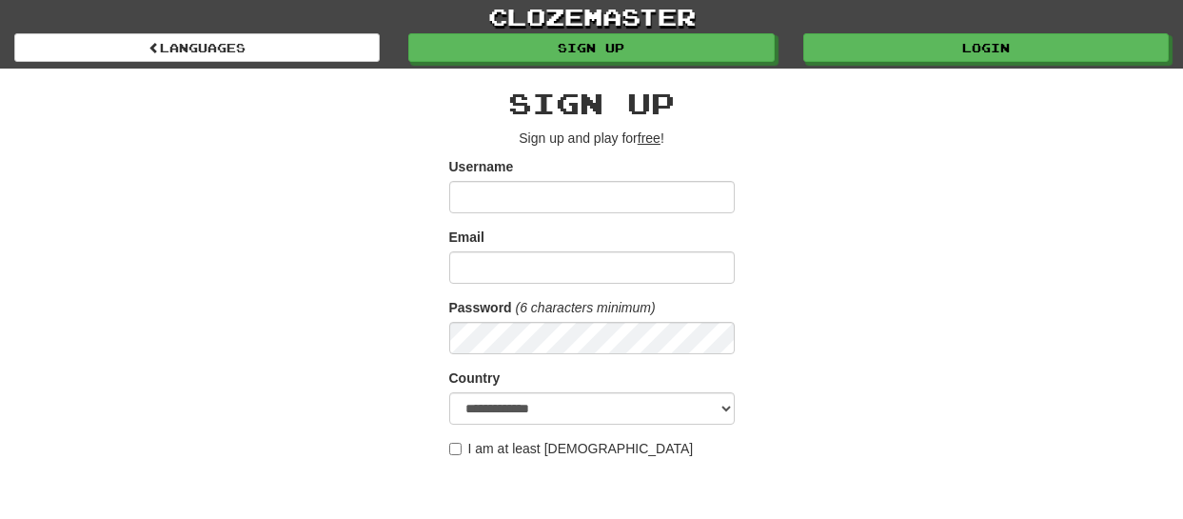  I want to click on label: Country, so click(475, 378).